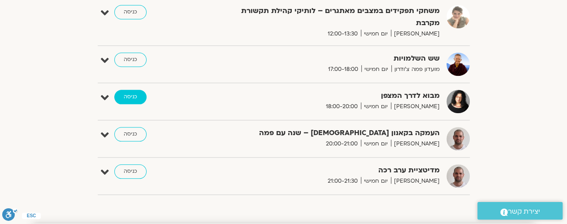 The height and width of the screenshot is (224, 567). I want to click on span: 12:00-13:30, so click(342, 34).